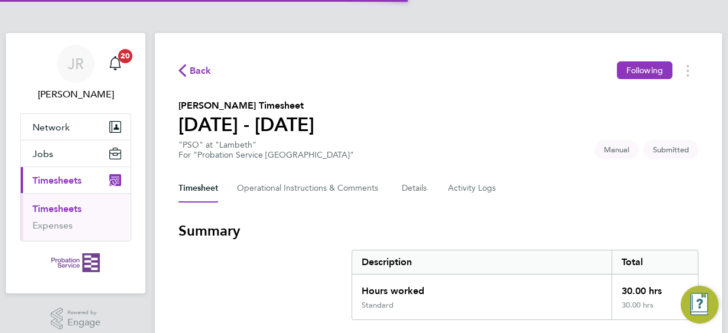  I want to click on button: Following, so click(645, 70).